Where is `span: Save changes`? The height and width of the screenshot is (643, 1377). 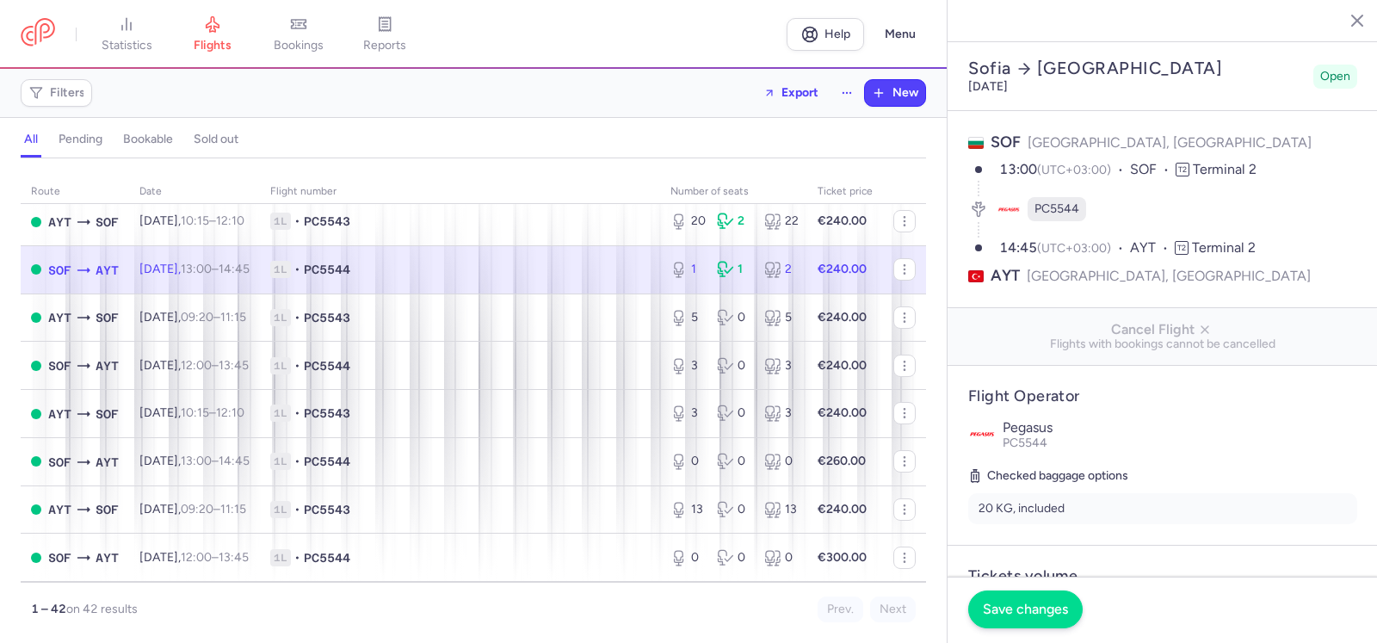
span: Save changes is located at coordinates (1025, 609).